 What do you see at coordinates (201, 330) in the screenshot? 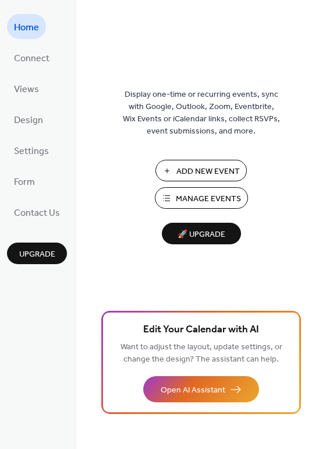
I see `span: Edit Your Calendar with AI` at bounding box center [201, 330].